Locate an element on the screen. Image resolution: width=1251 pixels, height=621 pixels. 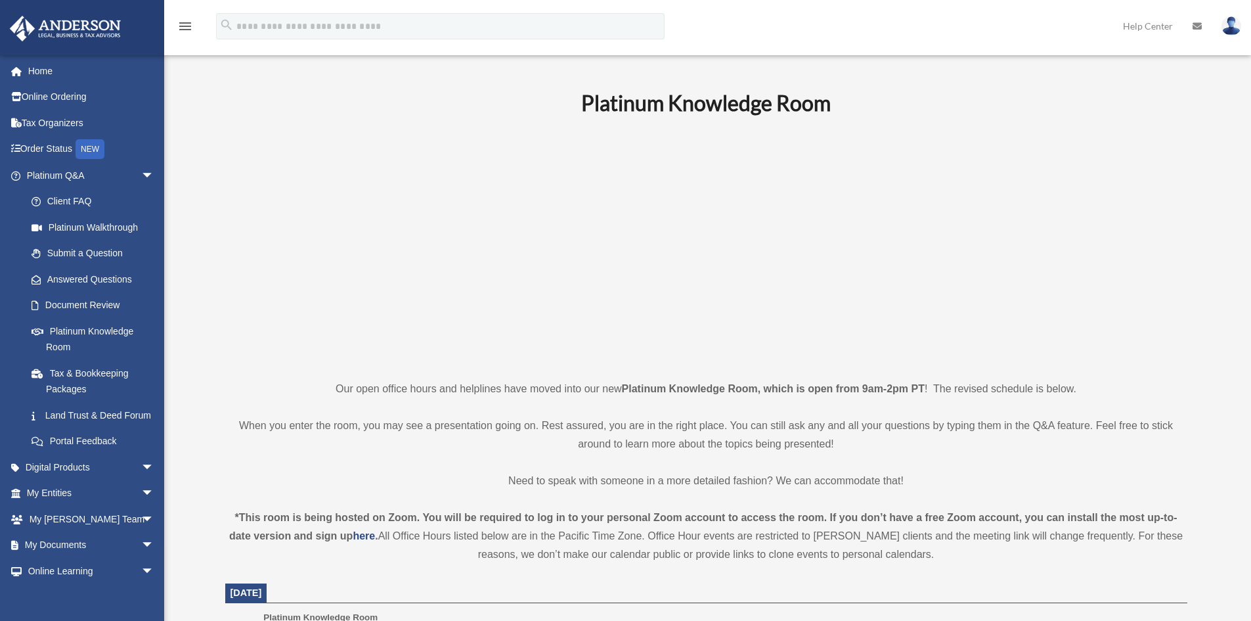
a: Platinum Q&Aarrow_drop_down is located at coordinates (91, 175).